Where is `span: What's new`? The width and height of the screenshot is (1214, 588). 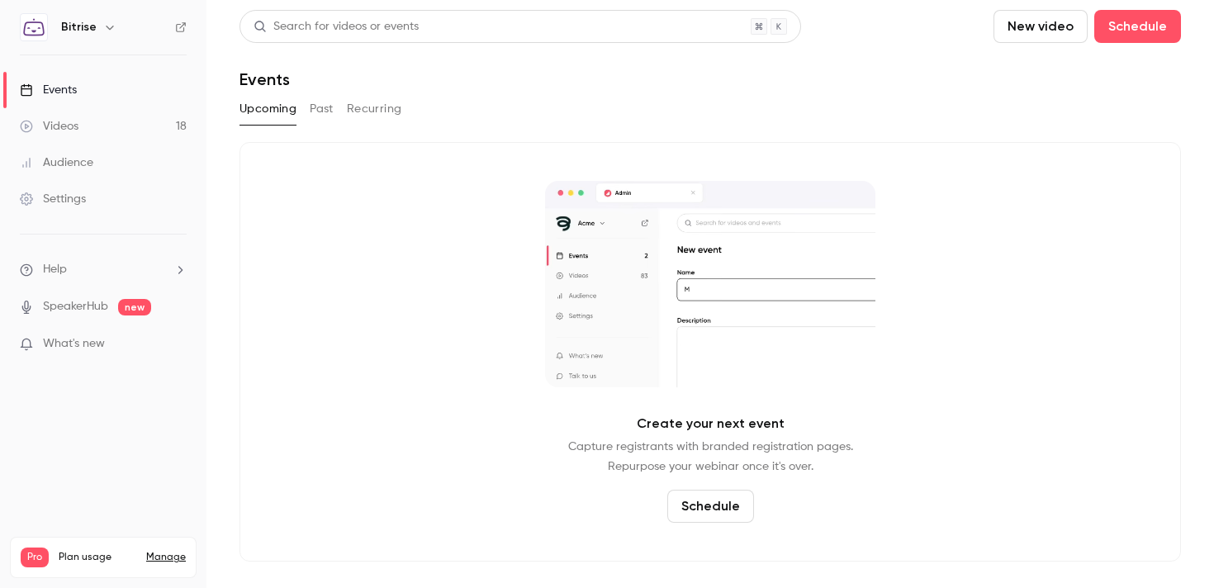
span: What's new is located at coordinates (74, 344).